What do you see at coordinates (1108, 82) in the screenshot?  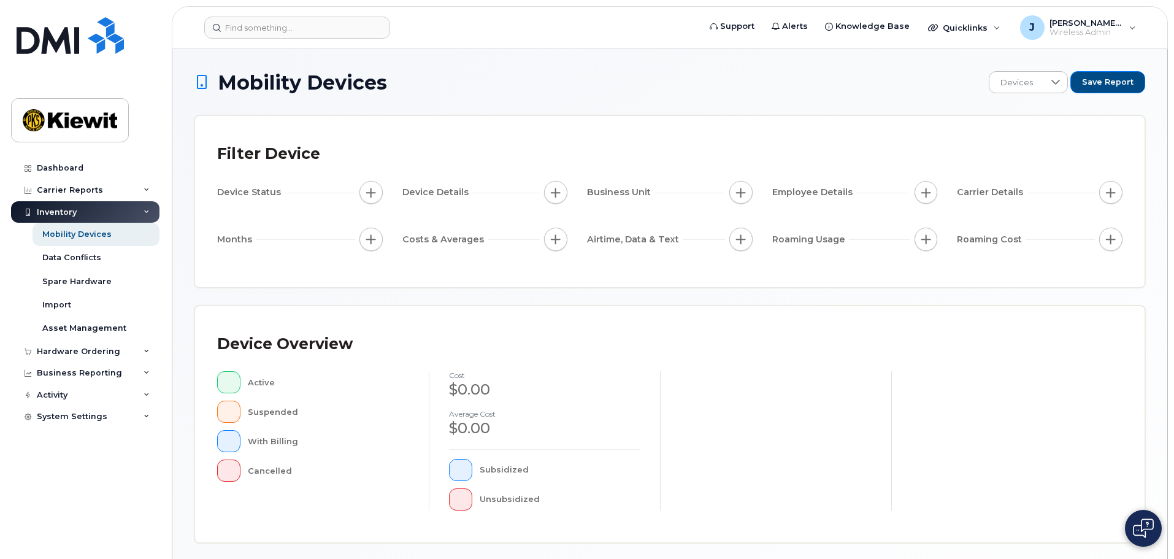 I see `button: Save Report` at bounding box center [1108, 82].